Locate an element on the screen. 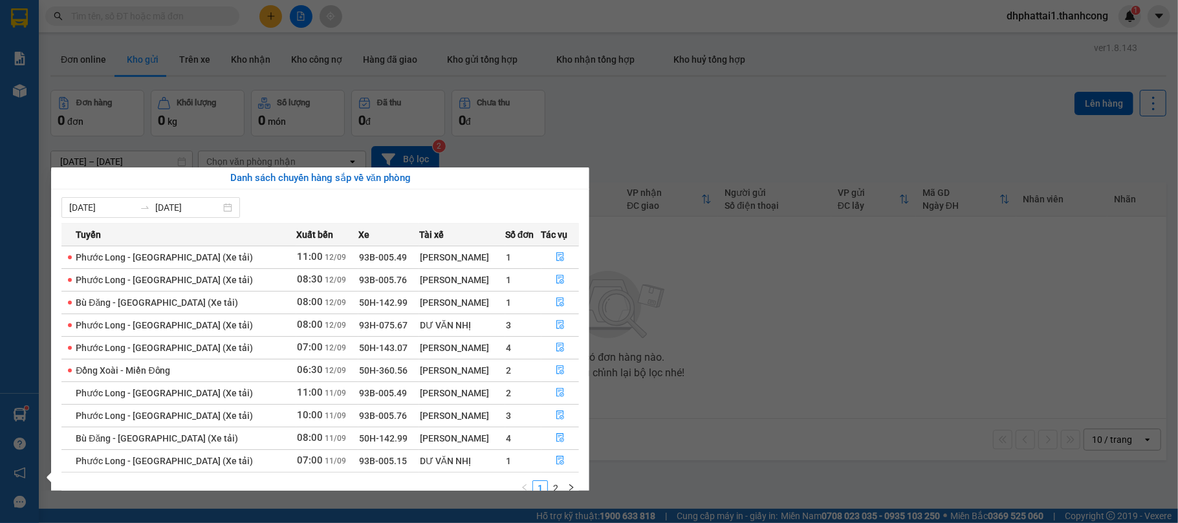 The width and height of the screenshot is (1178, 523). a: 2 is located at coordinates (556, 488).